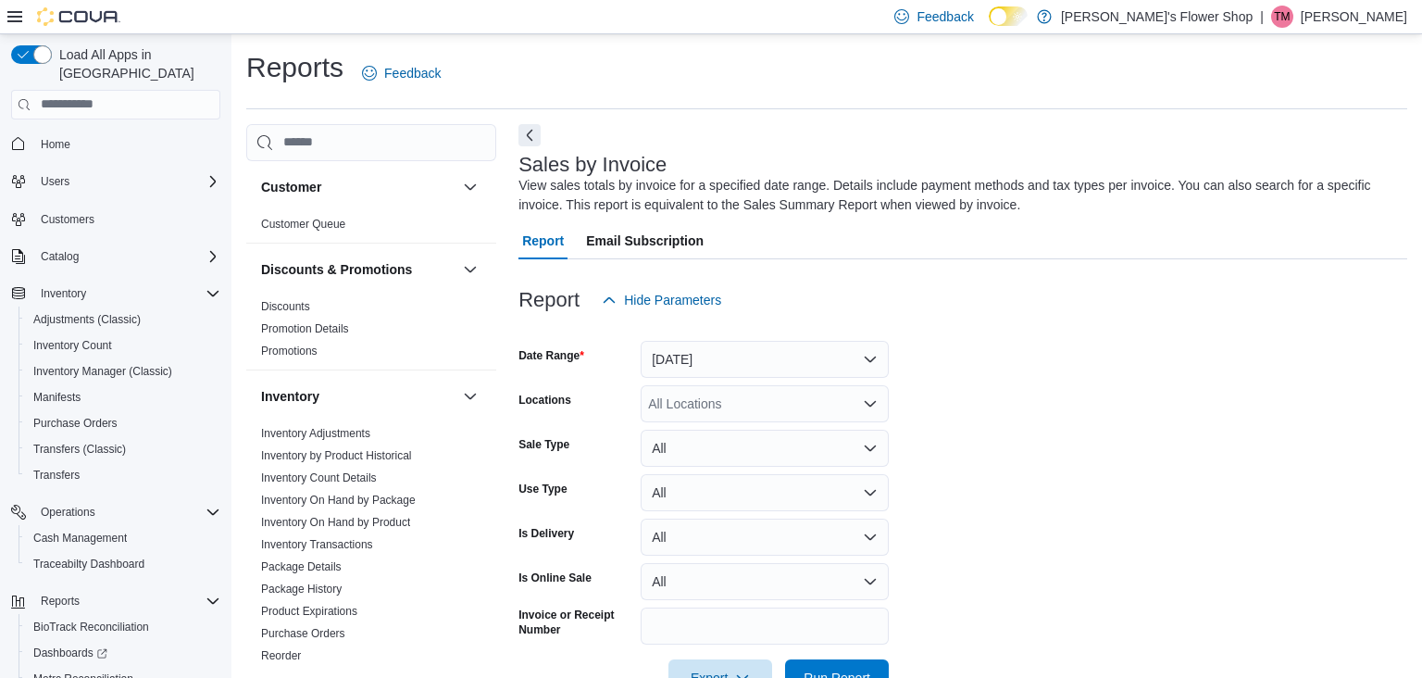 The width and height of the screenshot is (1422, 678). Describe the element at coordinates (989, 26) in the screenshot. I see `span: Dark Mode` at that location.